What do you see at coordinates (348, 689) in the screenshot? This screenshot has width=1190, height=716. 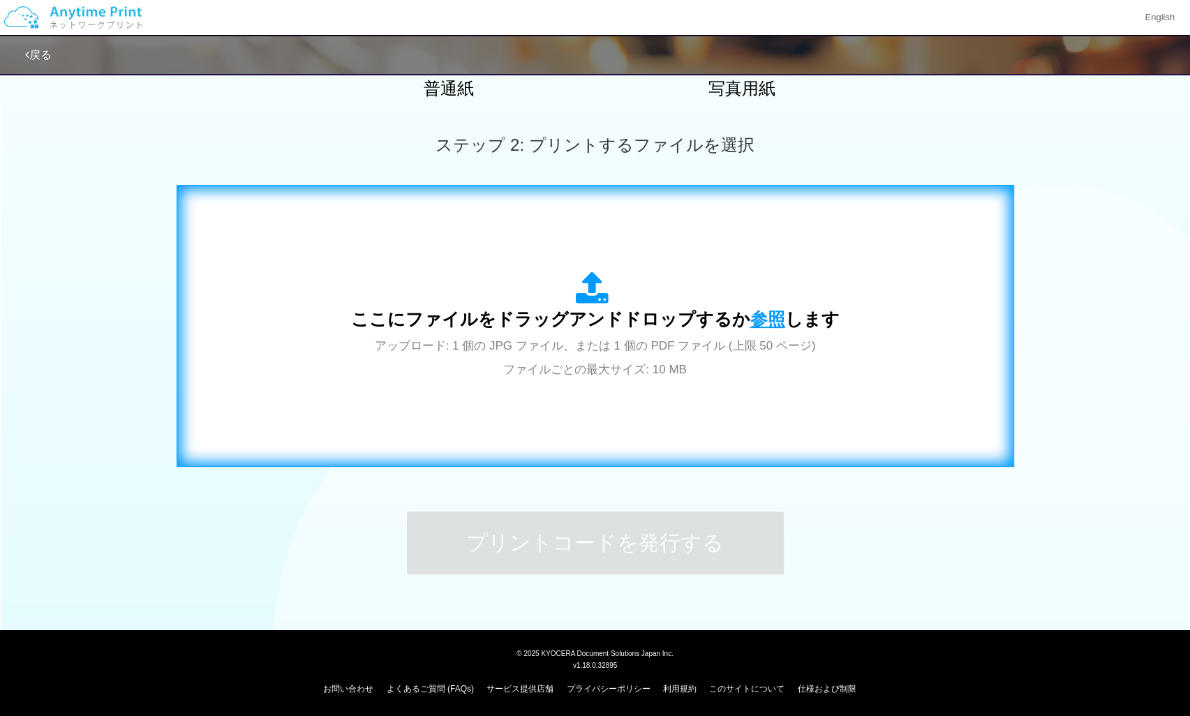 I see `a: お問い合わせ` at bounding box center [348, 689].